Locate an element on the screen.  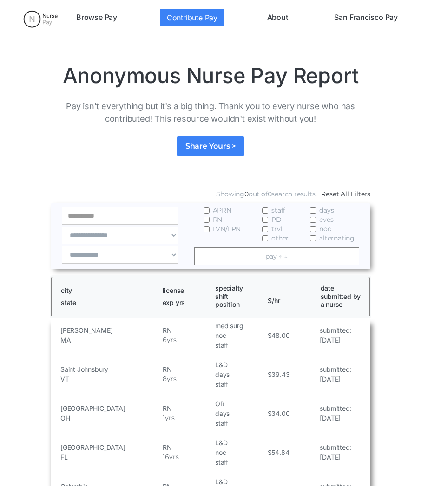
div: Showing out of search results. is located at coordinates (266, 194).